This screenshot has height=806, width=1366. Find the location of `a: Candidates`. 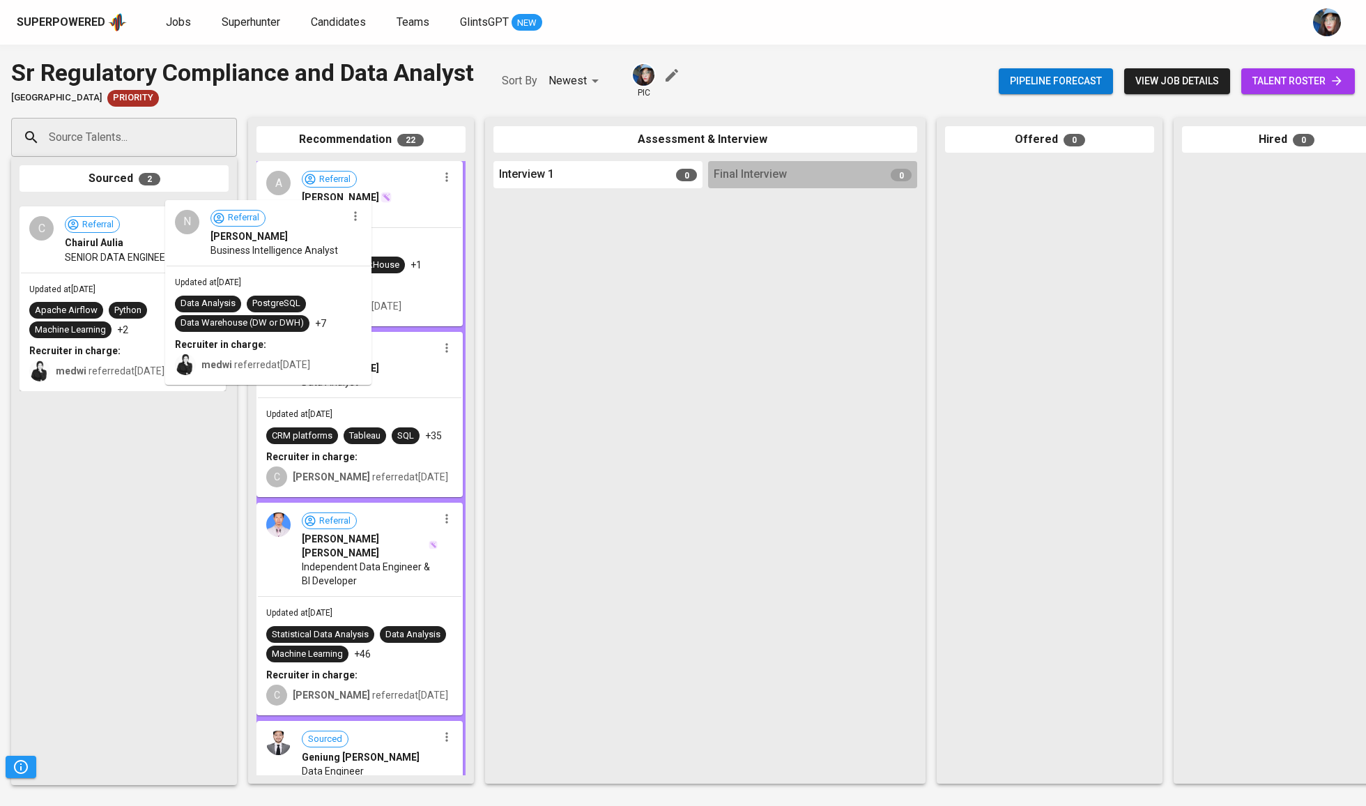

a: Candidates is located at coordinates (339, 22).